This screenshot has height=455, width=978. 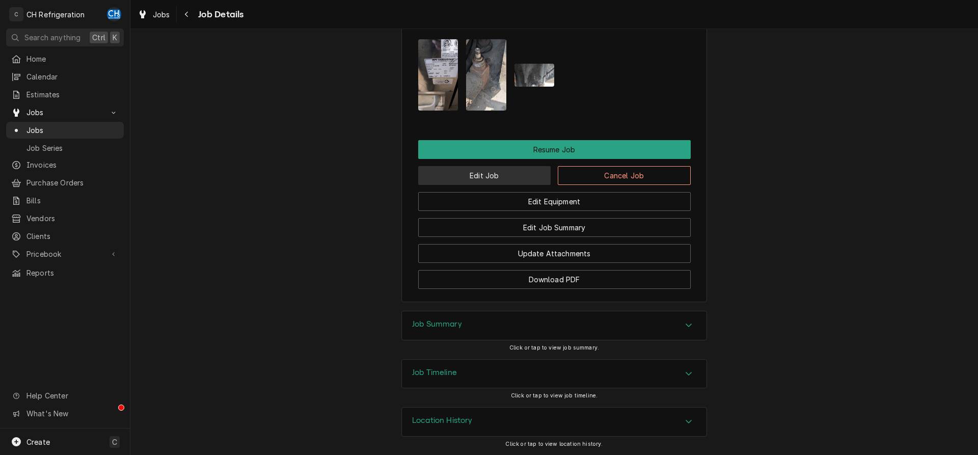 What do you see at coordinates (554, 227) in the screenshot?
I see `button: Edit Job Summary` at bounding box center [554, 227].